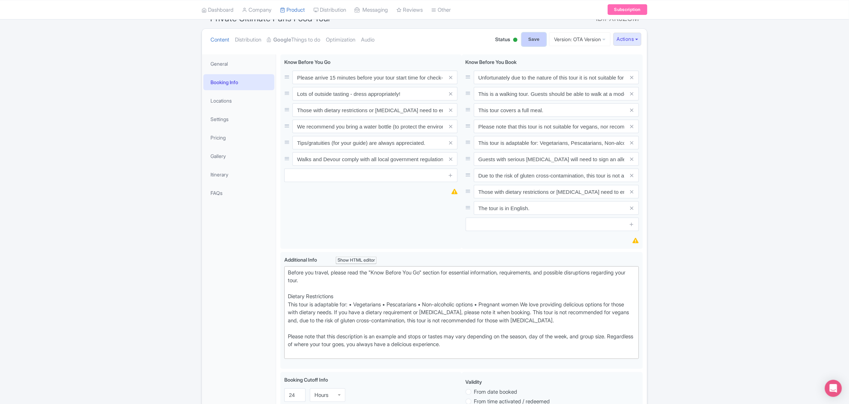 Image resolution: width=849 pixels, height=404 pixels. Describe the element at coordinates (301, 259) in the screenshot. I see `span: Additional Info` at that location.